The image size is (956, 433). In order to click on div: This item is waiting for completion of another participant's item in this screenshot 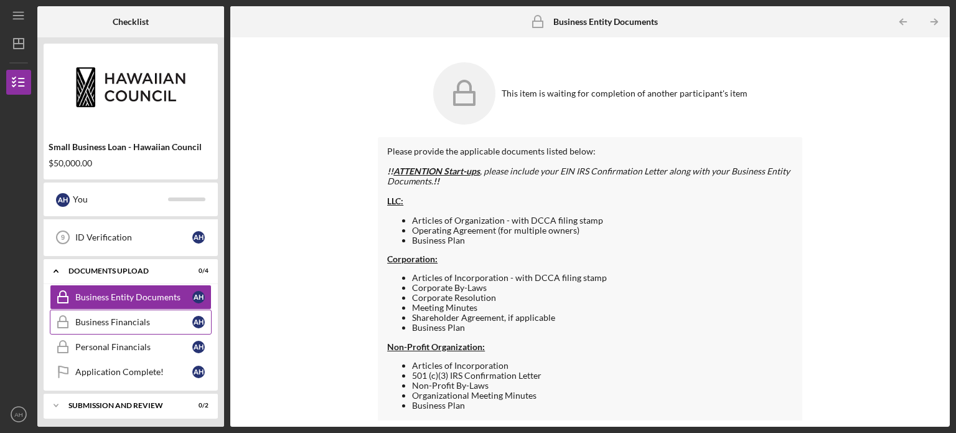, I will do `click(624, 93)`.